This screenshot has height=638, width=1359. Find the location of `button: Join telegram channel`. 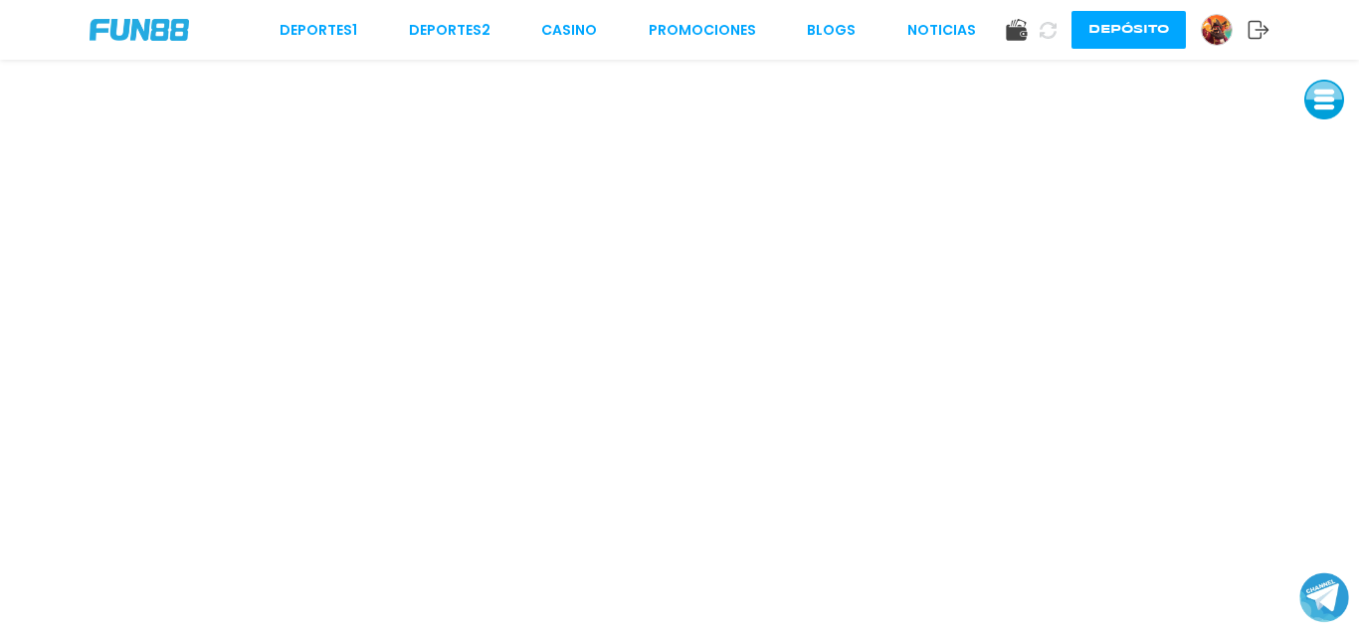

button: Join telegram channel is located at coordinates (1324, 597).